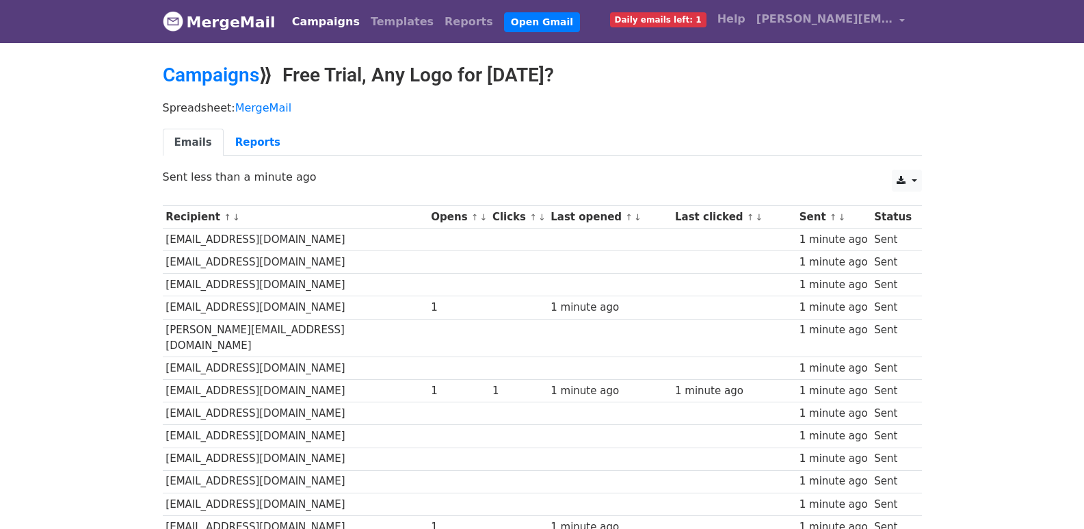 The width and height of the screenshot is (1084, 529). I want to click on th: Last opened, so click(610, 217).